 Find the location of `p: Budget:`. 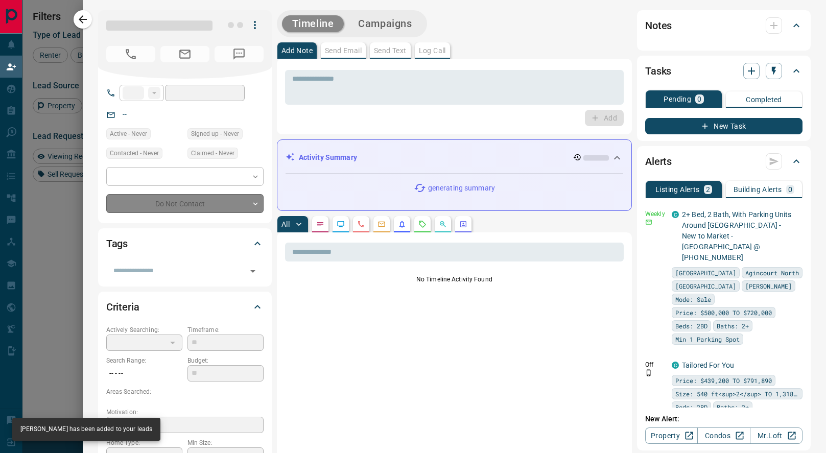

p: Budget: is located at coordinates (225, 361).